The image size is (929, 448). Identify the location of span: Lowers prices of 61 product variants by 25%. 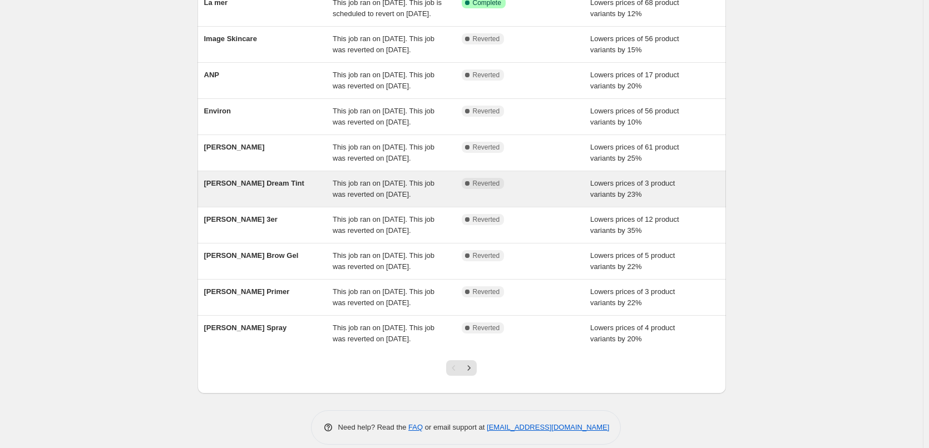
(635, 152).